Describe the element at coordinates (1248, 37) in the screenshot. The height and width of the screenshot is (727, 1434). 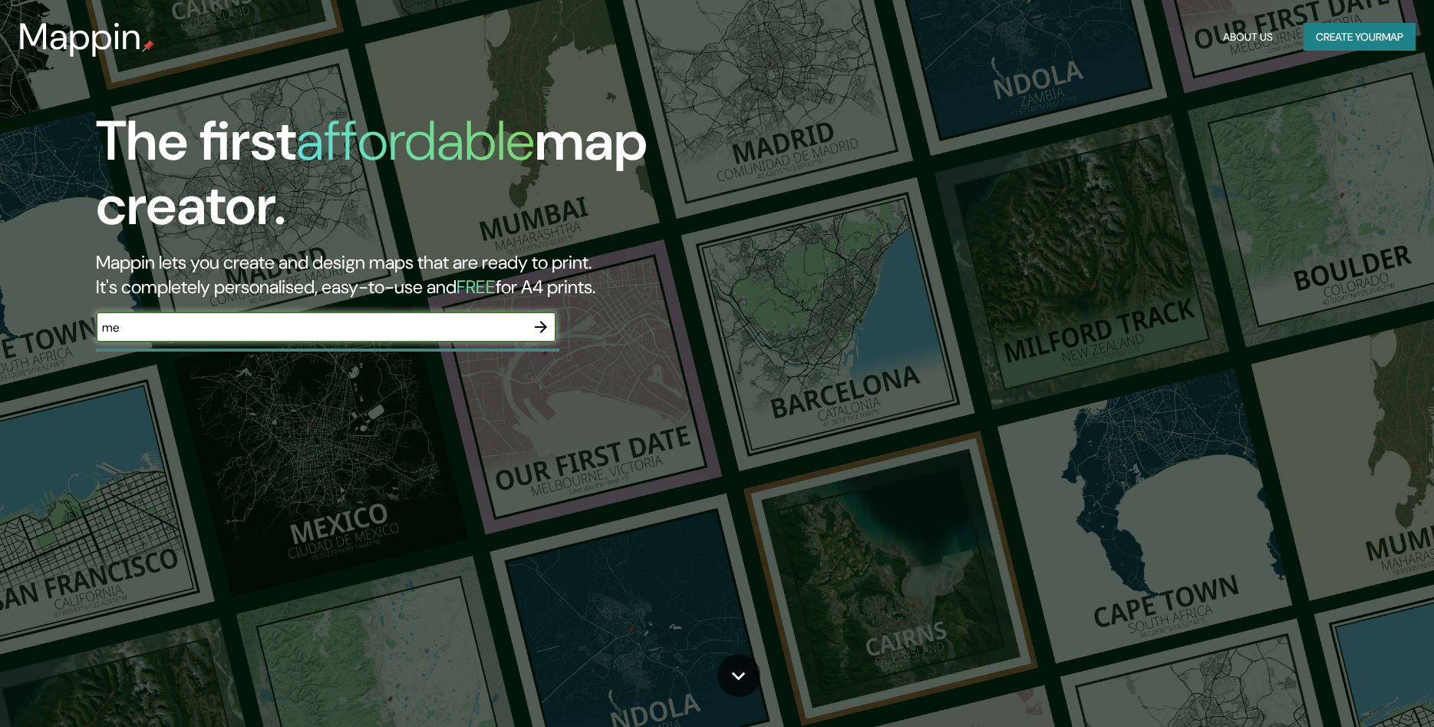
I see `button: About Us` at that location.